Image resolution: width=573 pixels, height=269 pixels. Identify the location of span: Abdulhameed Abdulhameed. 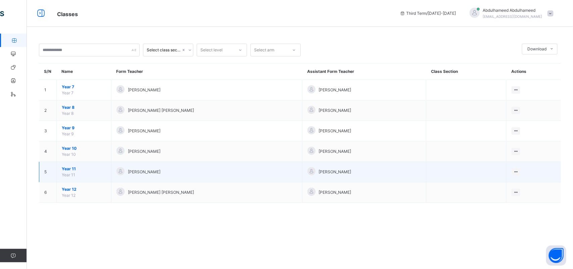
(512, 10).